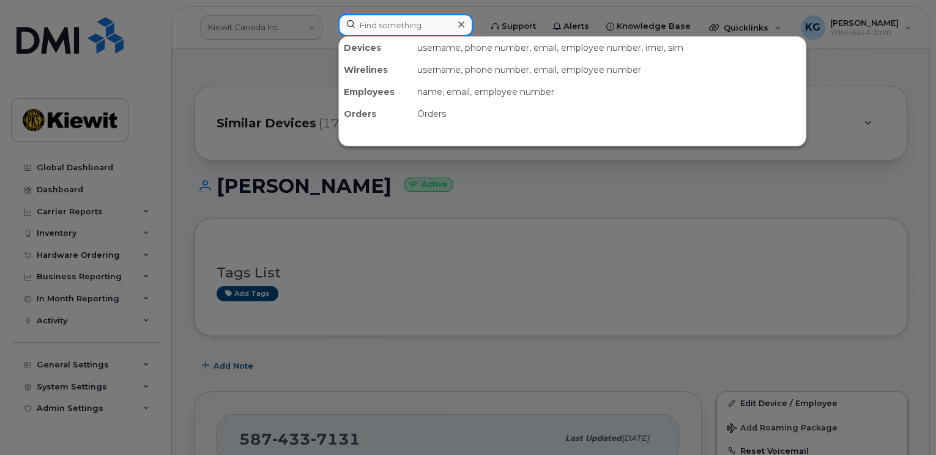 The image size is (936, 455). What do you see at coordinates (609, 92) in the screenshot?
I see `div: name, email, employee number` at bounding box center [609, 92].